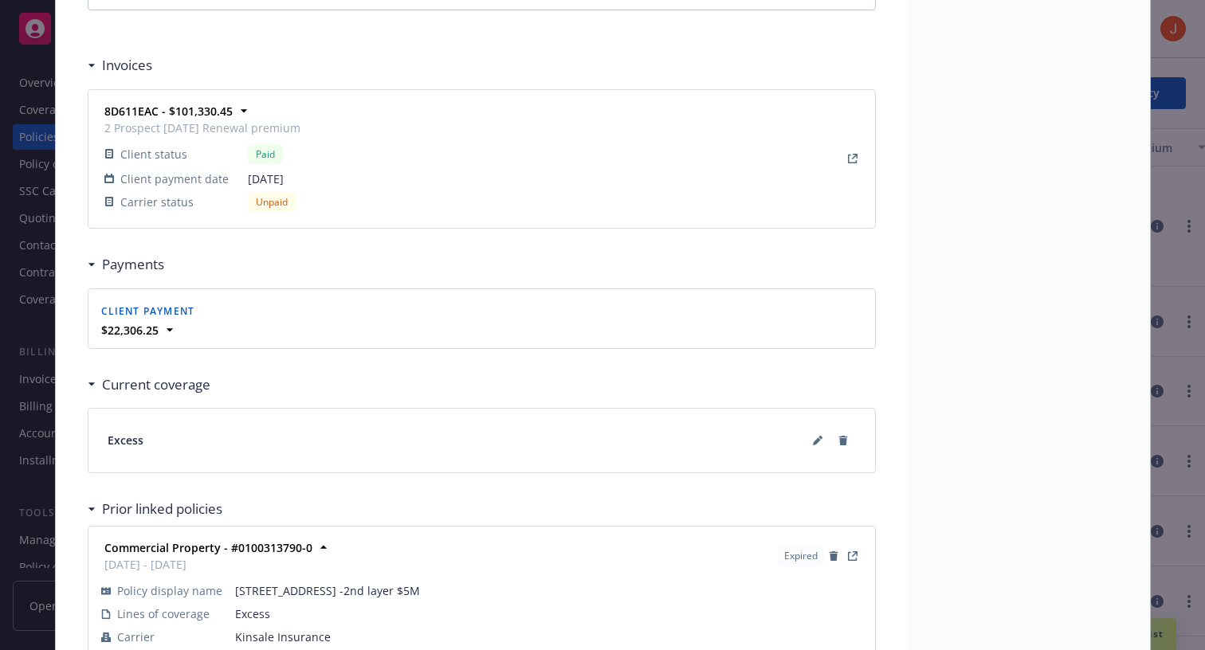 This screenshot has height=650, width=1205. Describe the element at coordinates (168, 111) in the screenshot. I see `strong: 8D611EAC - $101,330.45` at that location.